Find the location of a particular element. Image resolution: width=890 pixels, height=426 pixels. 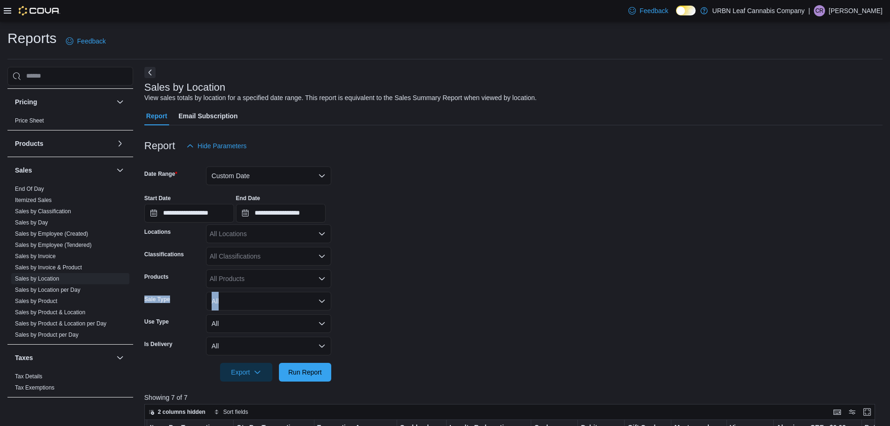

a: Sales by Employee (Tendered) is located at coordinates (53, 245).